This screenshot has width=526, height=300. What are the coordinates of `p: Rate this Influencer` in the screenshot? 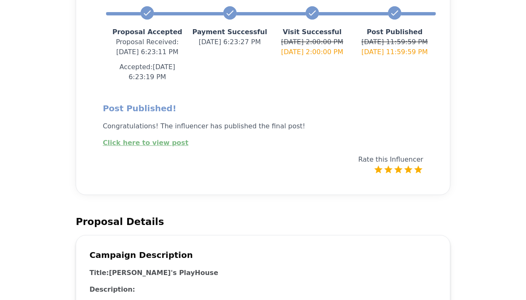 It's located at (391, 159).